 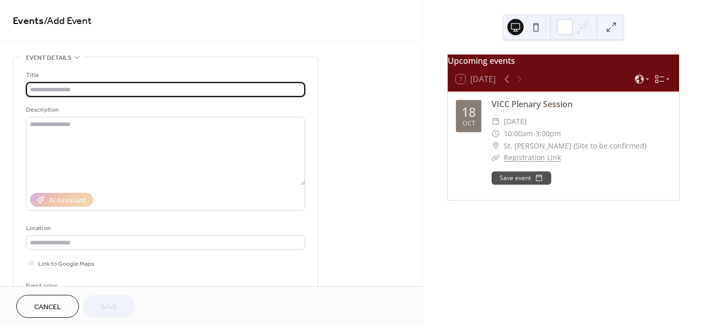 I want to click on div: Event color, so click(x=64, y=285).